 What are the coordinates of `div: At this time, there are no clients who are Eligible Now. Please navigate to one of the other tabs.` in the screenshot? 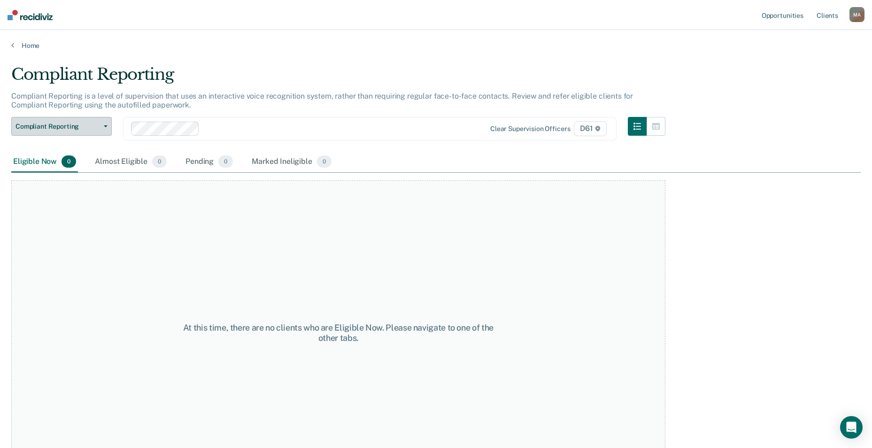 It's located at (338, 332).